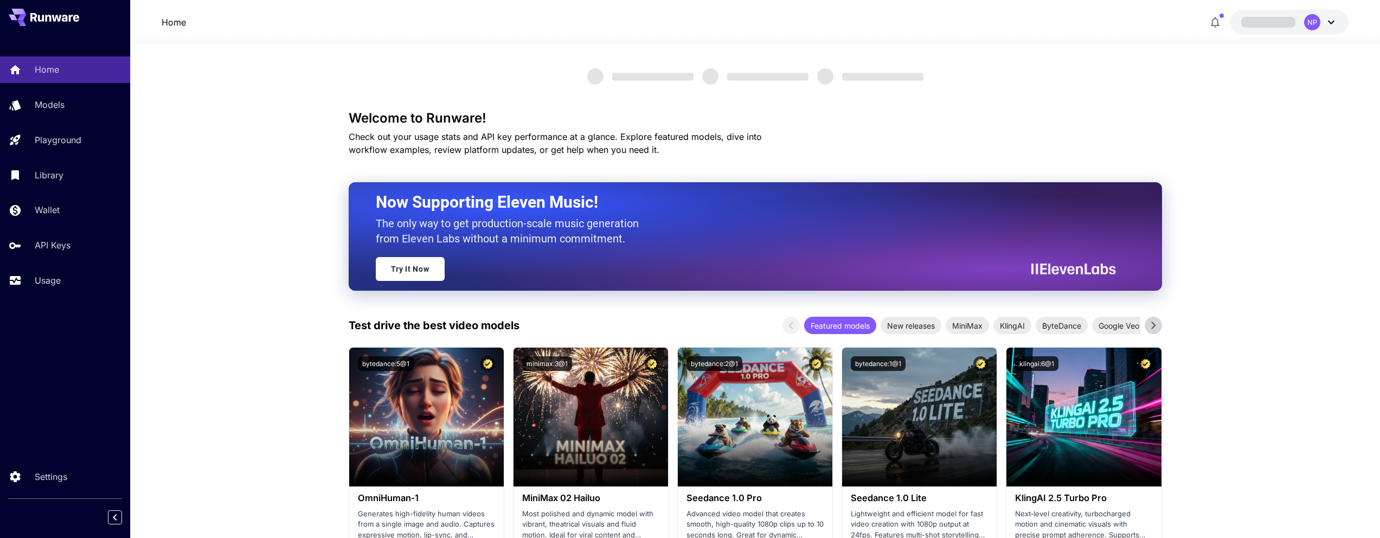  Describe the element at coordinates (115, 517) in the screenshot. I see `button: Collapse sidebar` at that location.